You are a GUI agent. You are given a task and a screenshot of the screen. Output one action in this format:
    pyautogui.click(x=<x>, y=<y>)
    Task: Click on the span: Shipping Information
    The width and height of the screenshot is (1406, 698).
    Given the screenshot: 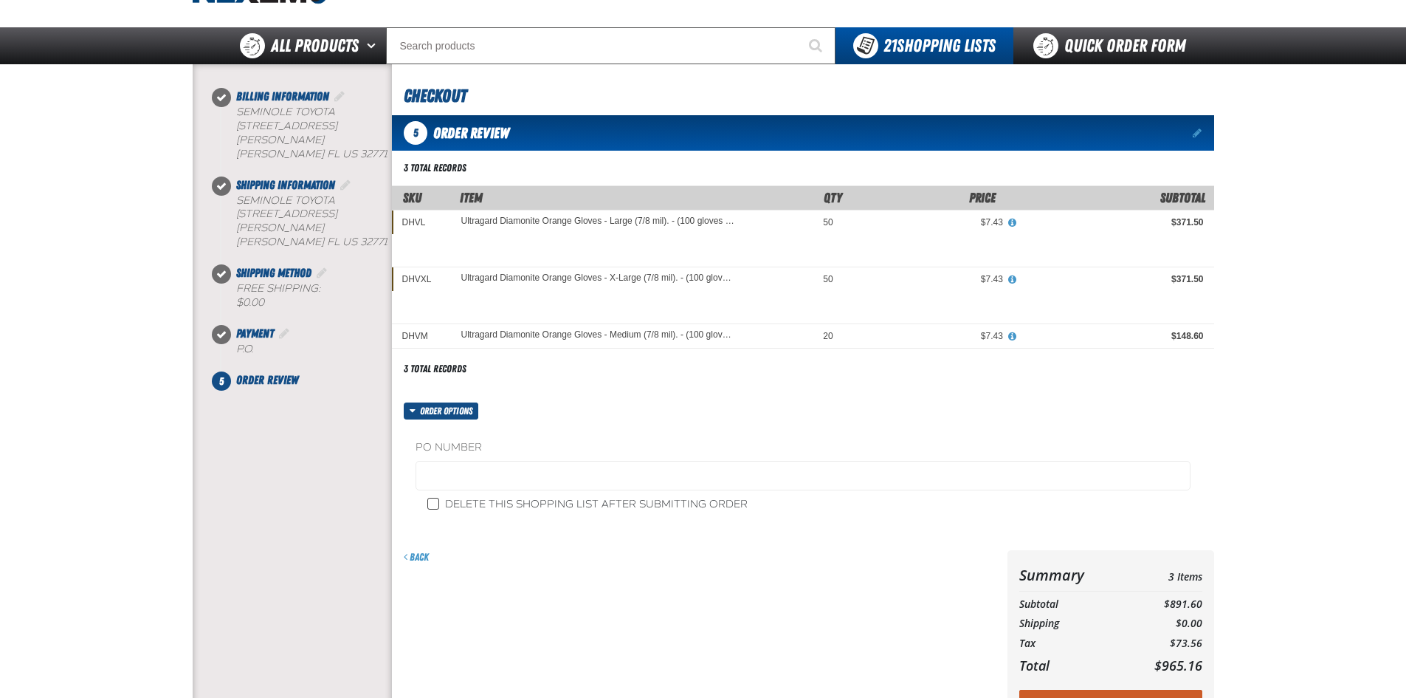 What is the action you would take?
    pyautogui.click(x=286, y=185)
    